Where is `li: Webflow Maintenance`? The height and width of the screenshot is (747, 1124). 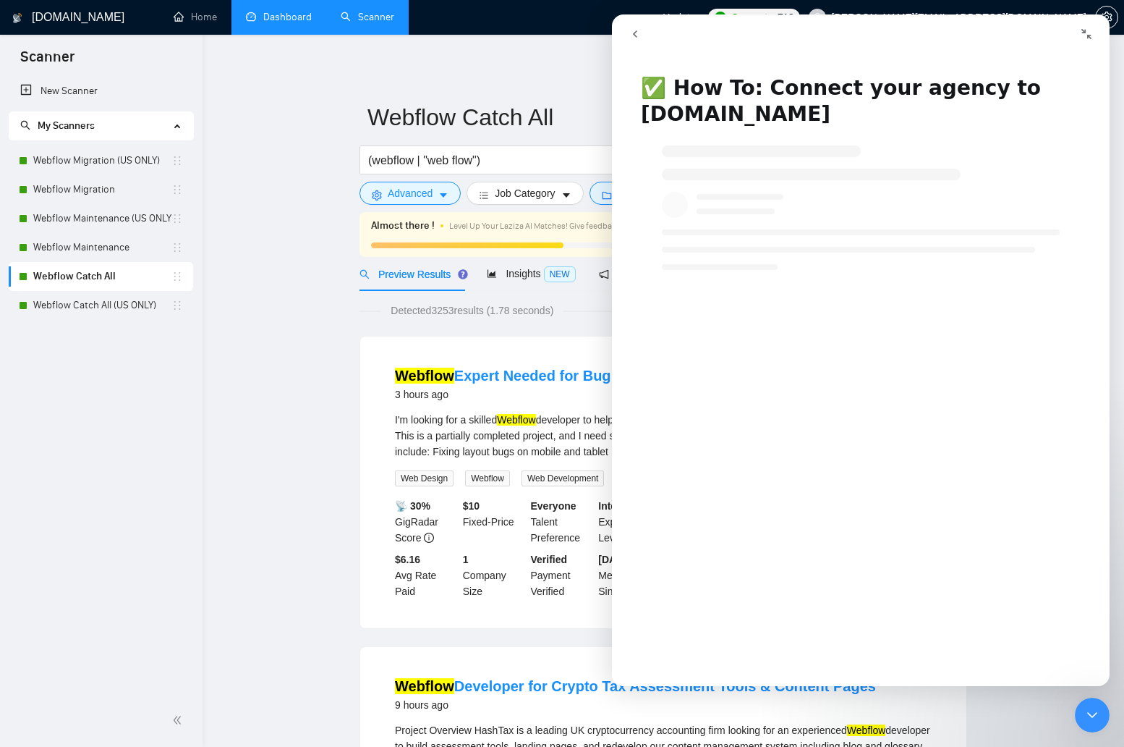
li: Webflow Maintenance is located at coordinates (101, 247).